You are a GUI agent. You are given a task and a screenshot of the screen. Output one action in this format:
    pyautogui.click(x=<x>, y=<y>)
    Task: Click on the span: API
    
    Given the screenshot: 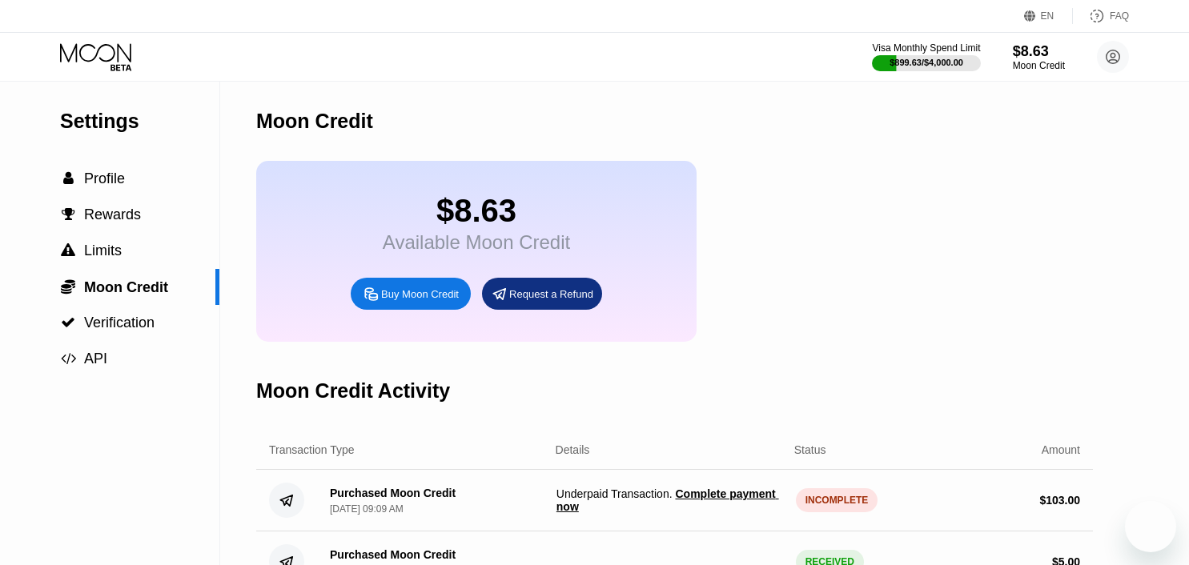 What is the action you would take?
    pyautogui.click(x=95, y=359)
    